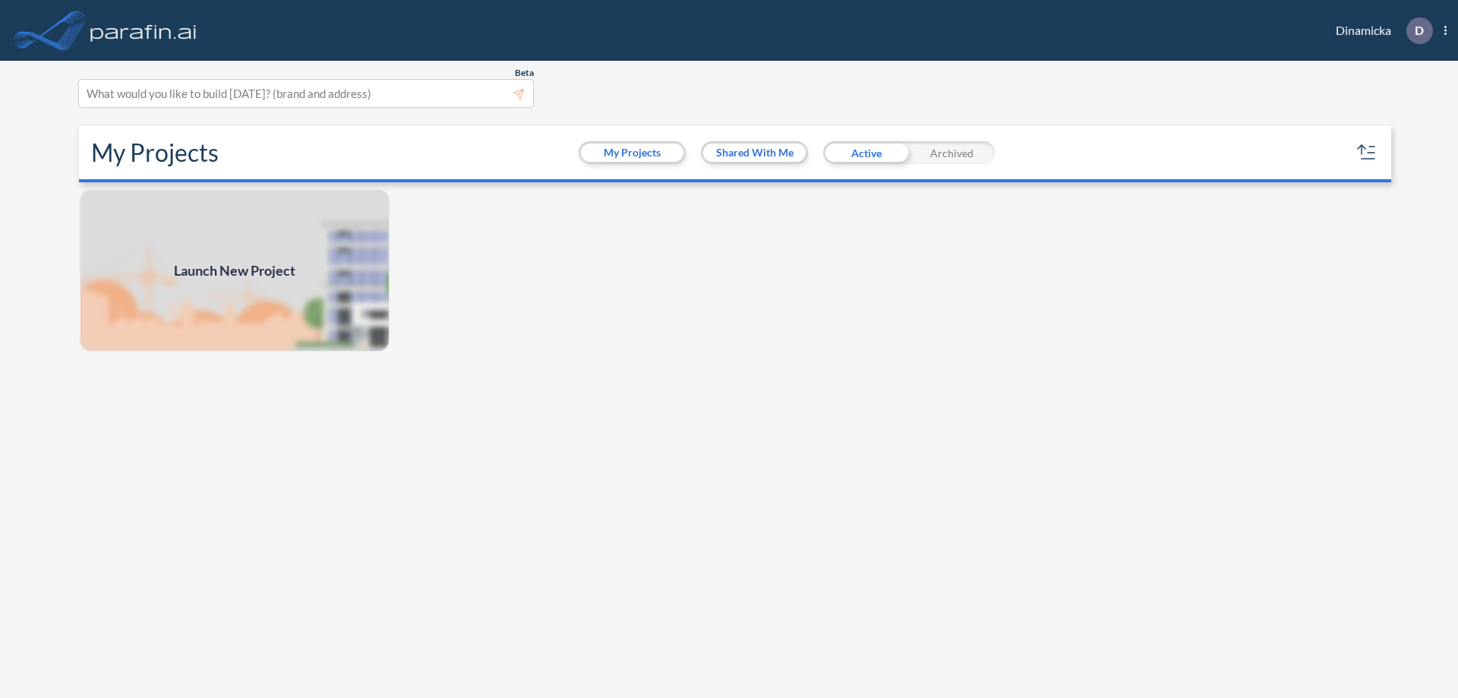 The height and width of the screenshot is (698, 1458). Describe the element at coordinates (754, 153) in the screenshot. I see `button: Shared With Me` at that location.